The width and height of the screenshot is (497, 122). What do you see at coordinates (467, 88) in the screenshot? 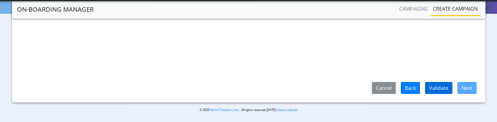
I see `button: Next` at bounding box center [467, 88].